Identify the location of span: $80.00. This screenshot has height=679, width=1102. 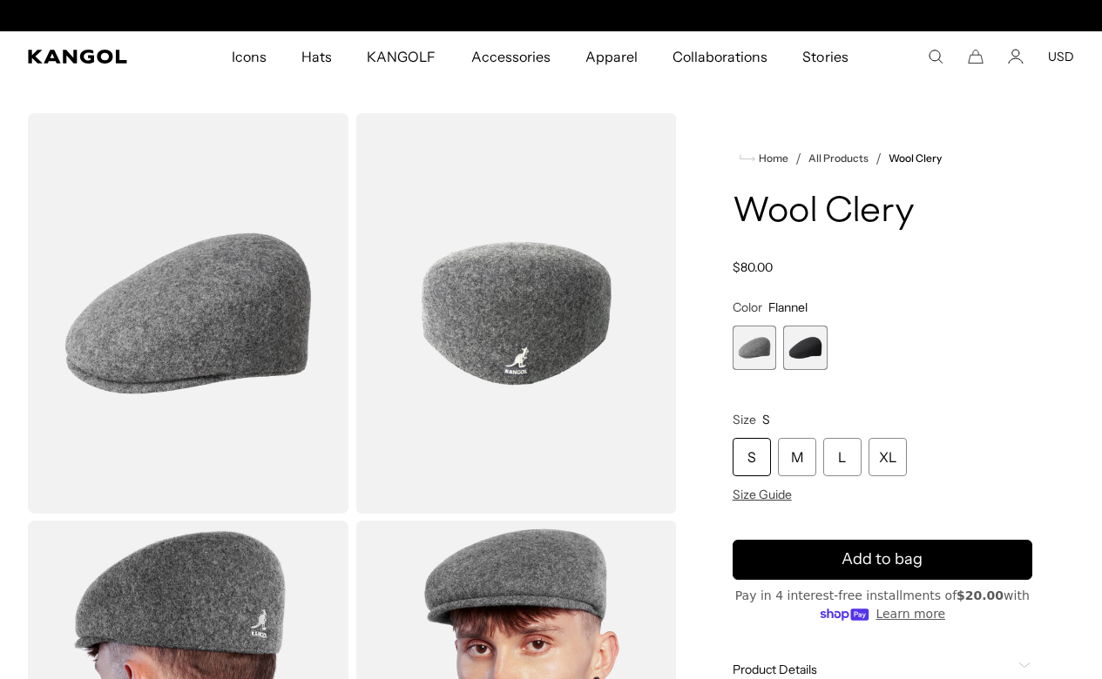
(752, 267).